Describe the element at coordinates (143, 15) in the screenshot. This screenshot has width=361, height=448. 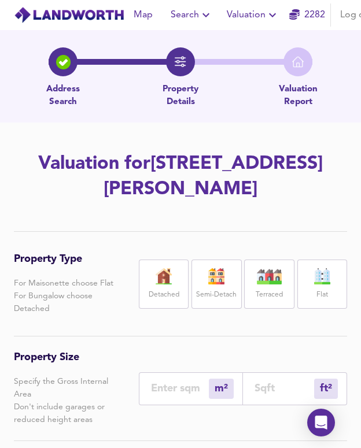
I see `span: Map` at that location.